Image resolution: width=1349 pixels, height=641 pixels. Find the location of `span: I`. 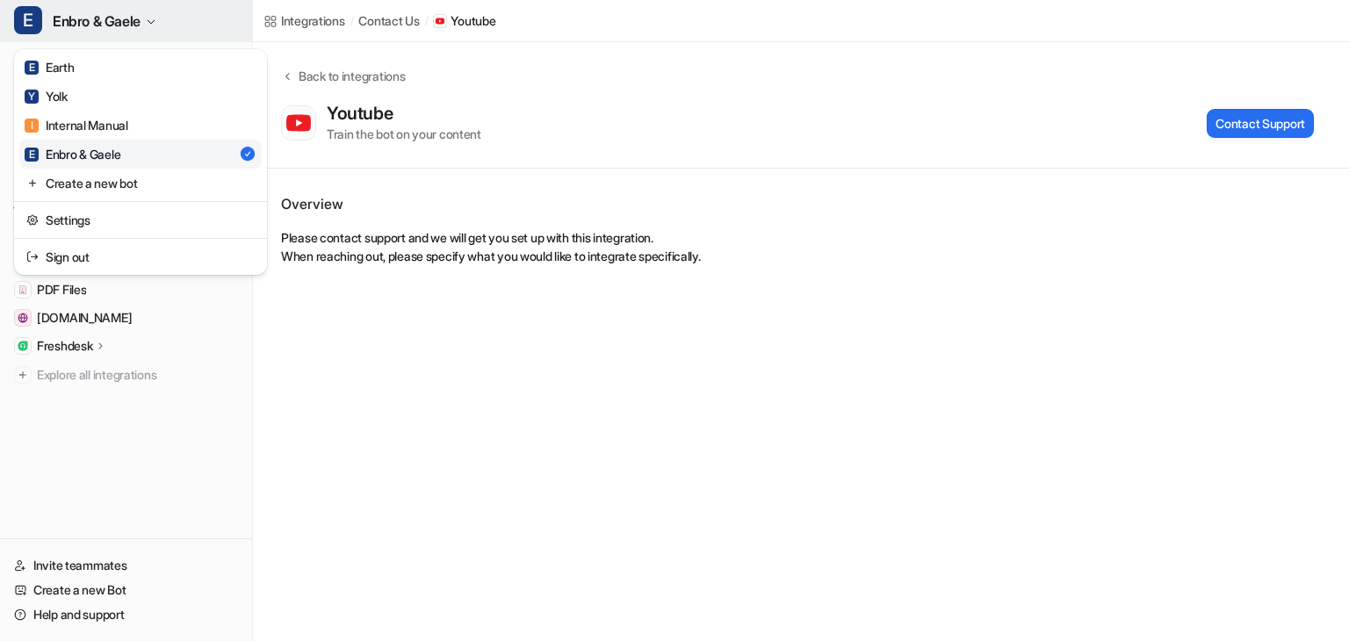

span: I is located at coordinates (32, 126).